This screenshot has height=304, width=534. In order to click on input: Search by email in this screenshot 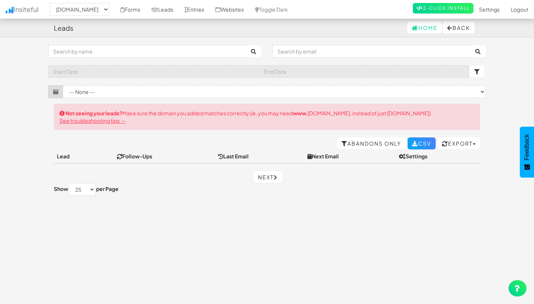, I will do `click(372, 51)`.